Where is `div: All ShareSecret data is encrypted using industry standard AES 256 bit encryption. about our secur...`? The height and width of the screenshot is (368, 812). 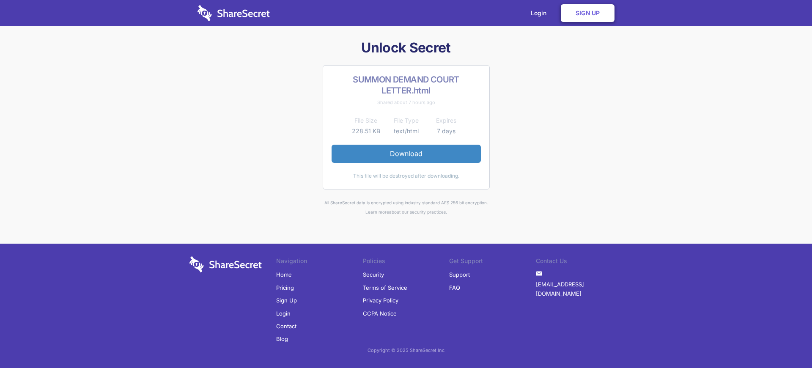
div: All ShareSecret data is encrypted using industry standard AES 256 bit encryption. about our secur... is located at coordinates (406, 207).